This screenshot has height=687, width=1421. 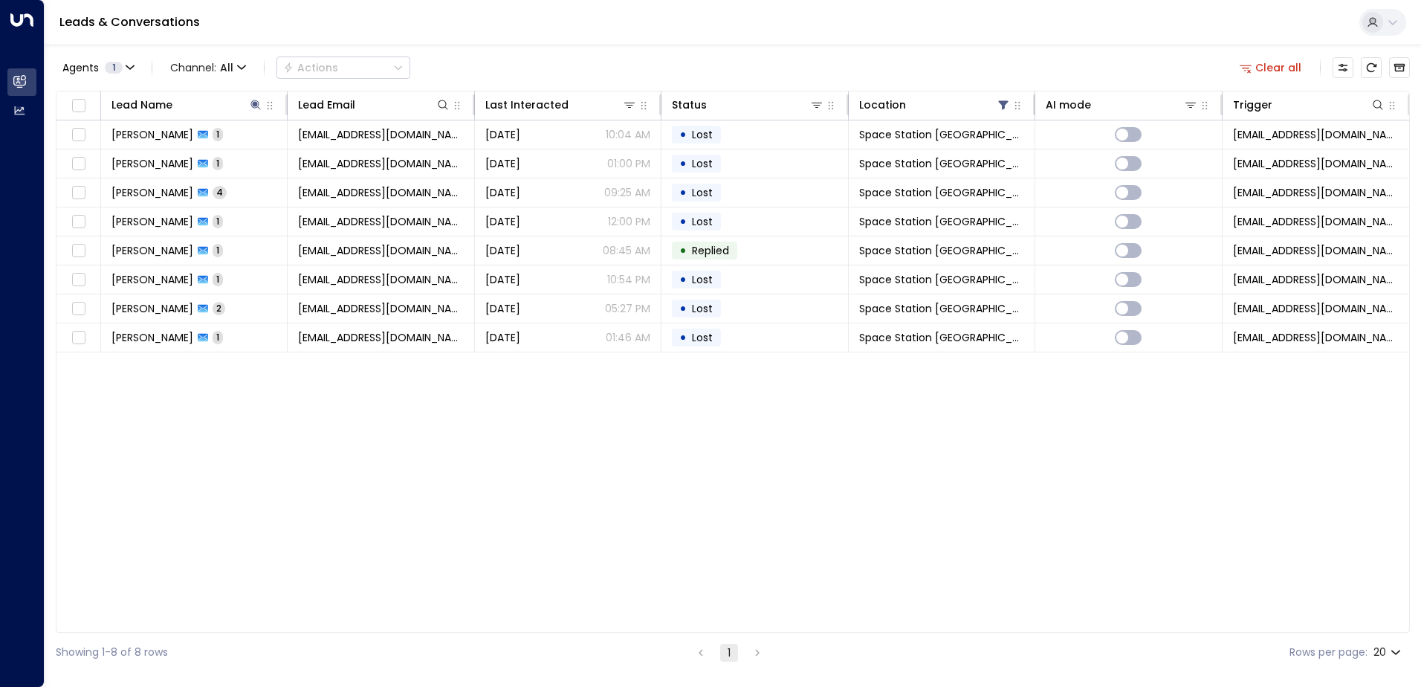 What do you see at coordinates (627, 192) in the screenshot?
I see `p: 09:25 AM` at bounding box center [627, 192].